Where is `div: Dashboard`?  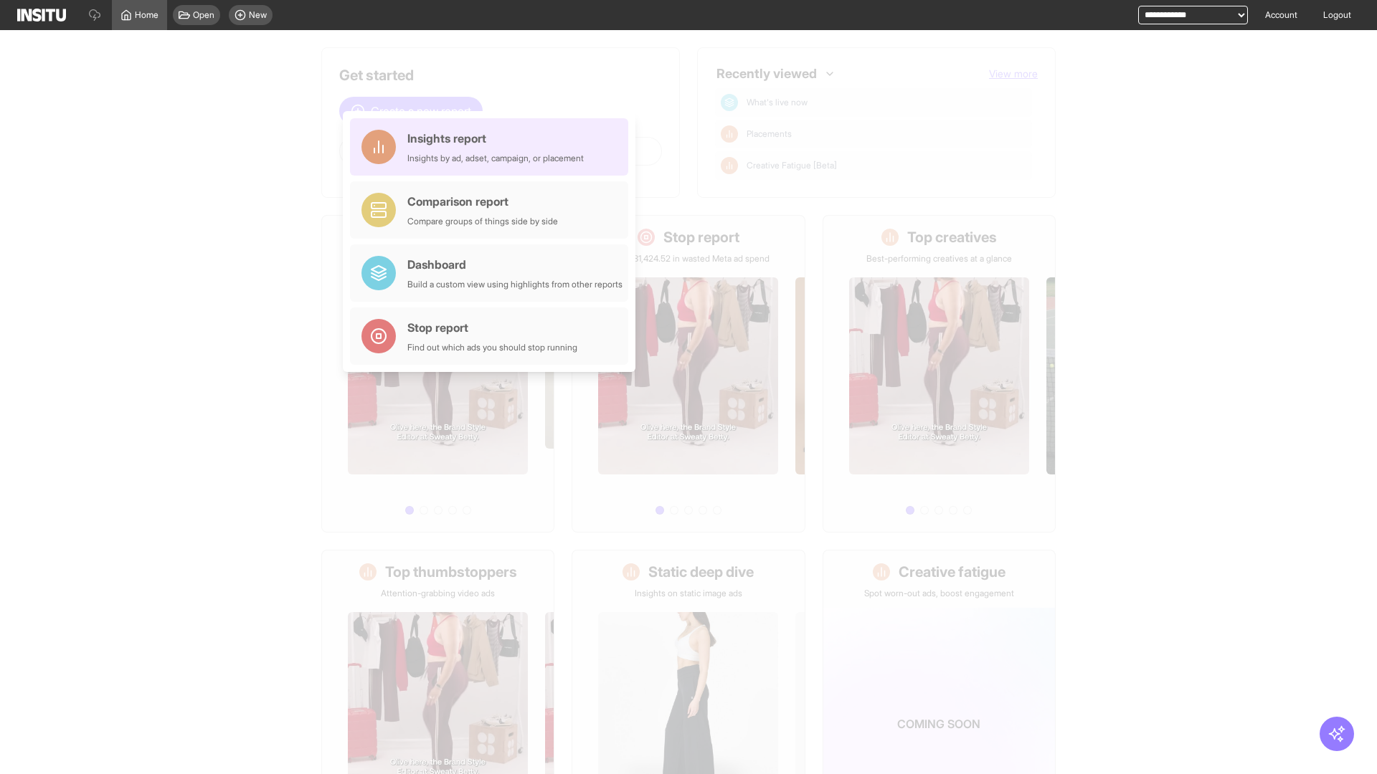 div: Dashboard is located at coordinates (515, 265).